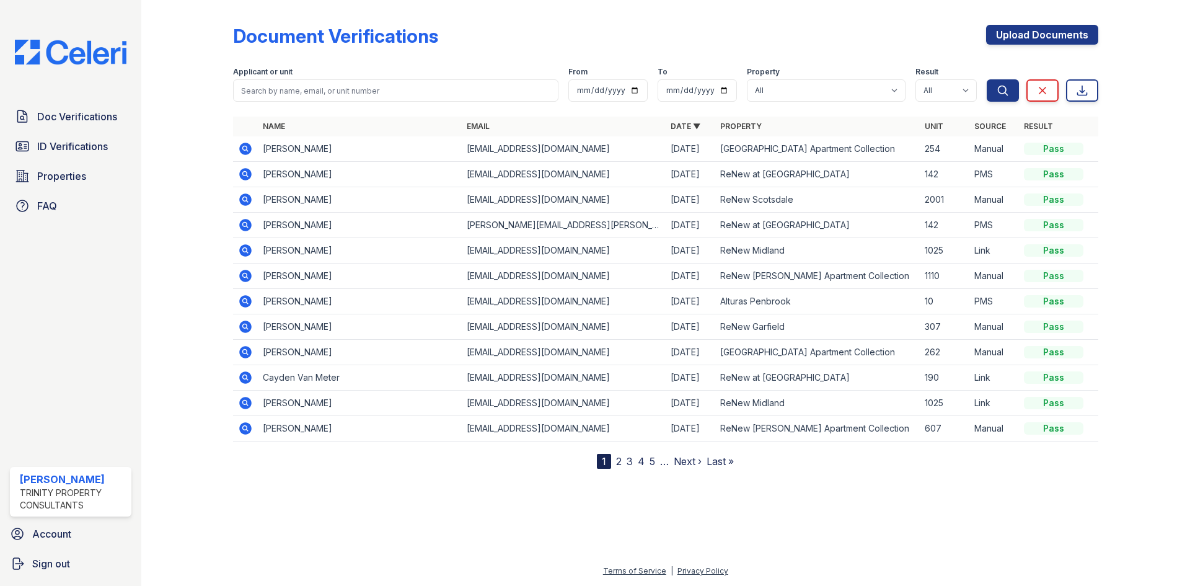 The height and width of the screenshot is (586, 1190). I want to click on td: 607, so click(945, 428).